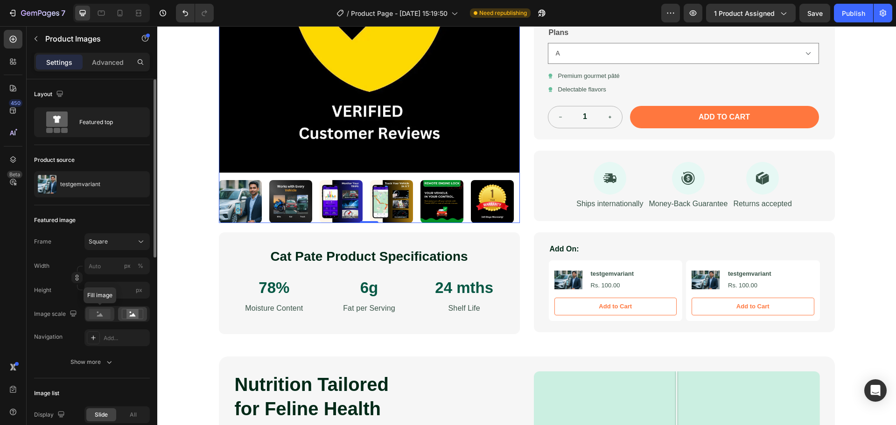  I want to click on h2: Cat Pate Product Specifications, so click(212, 231).